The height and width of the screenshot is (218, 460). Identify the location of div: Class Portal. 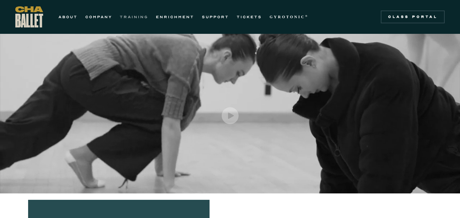
(413, 17).